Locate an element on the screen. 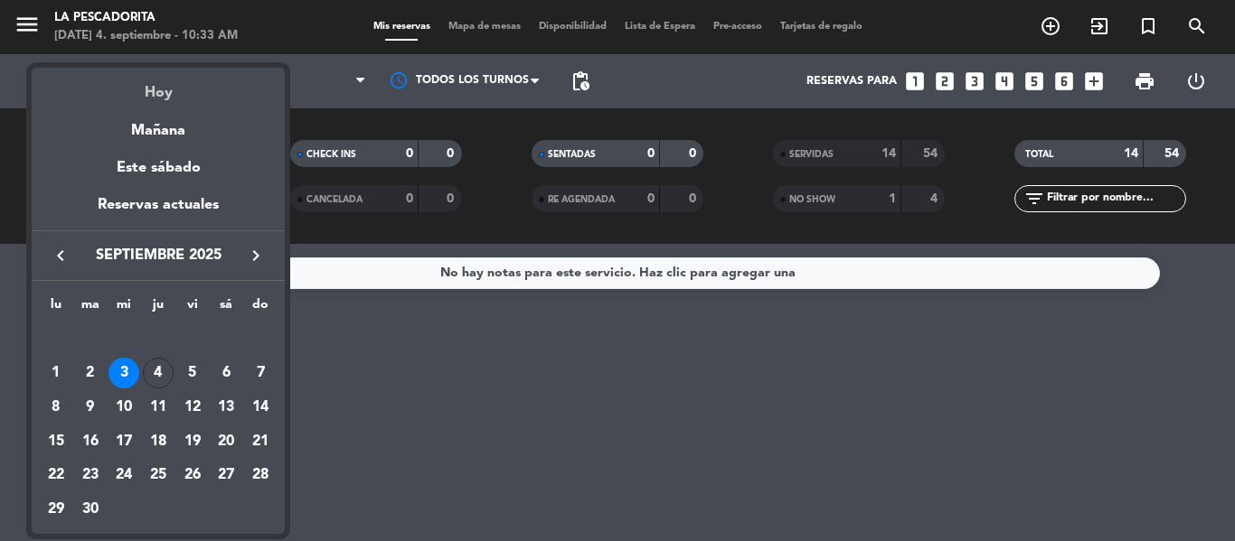  div: 13 is located at coordinates (226, 408).